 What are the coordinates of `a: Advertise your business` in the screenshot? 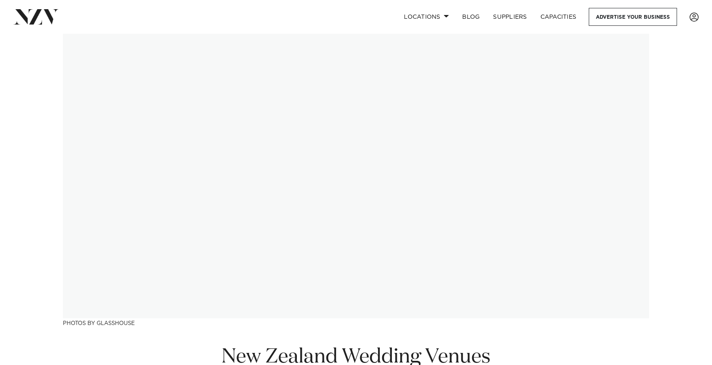 It's located at (633, 17).